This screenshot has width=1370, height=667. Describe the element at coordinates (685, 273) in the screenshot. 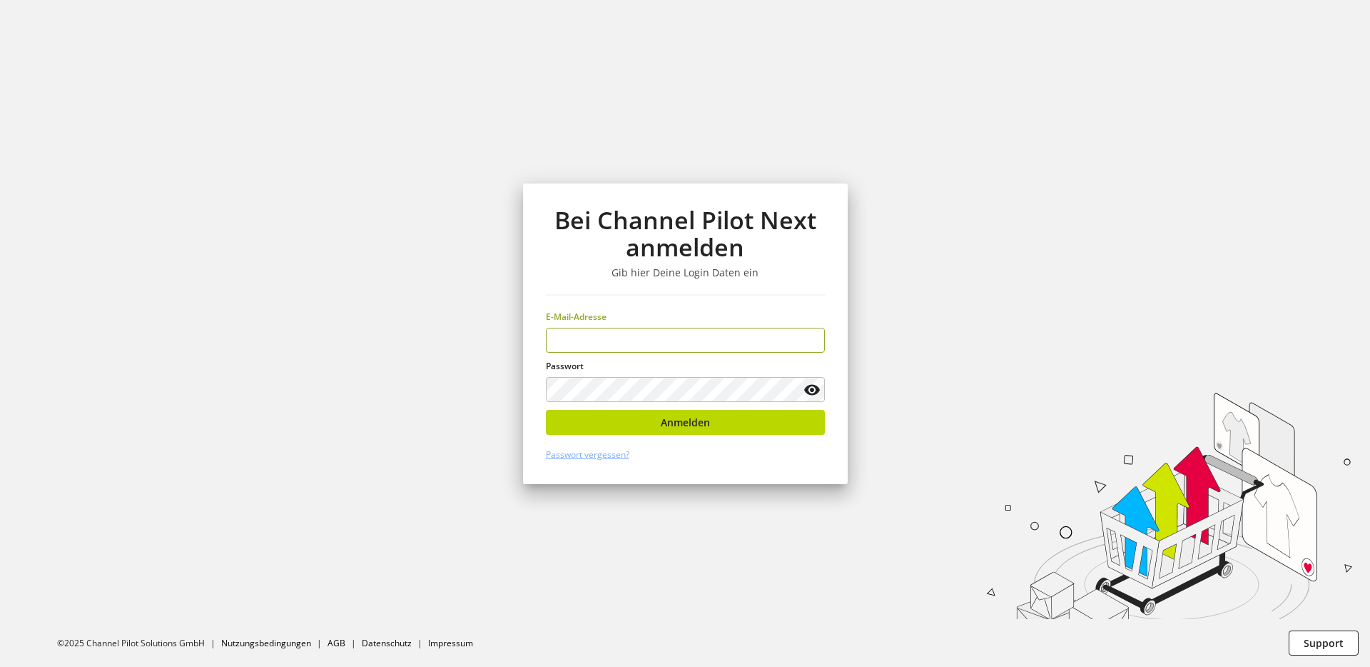

I see `h3: Gib hier Deine Login Daten ein` at that location.